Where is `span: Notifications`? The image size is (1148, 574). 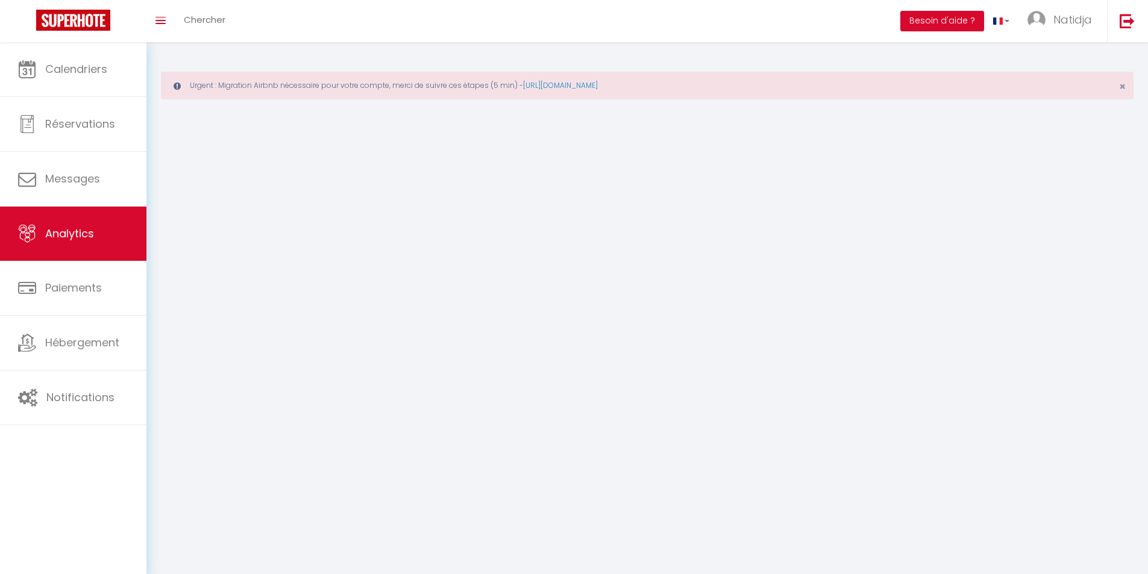
span: Notifications is located at coordinates (80, 397).